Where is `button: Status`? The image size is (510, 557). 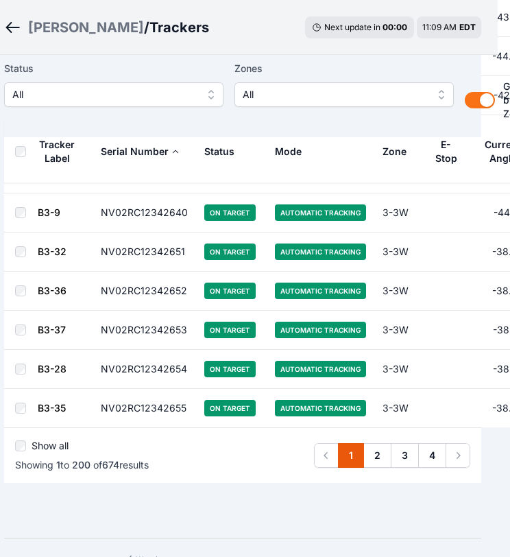
button: Status is located at coordinates (225, 152).